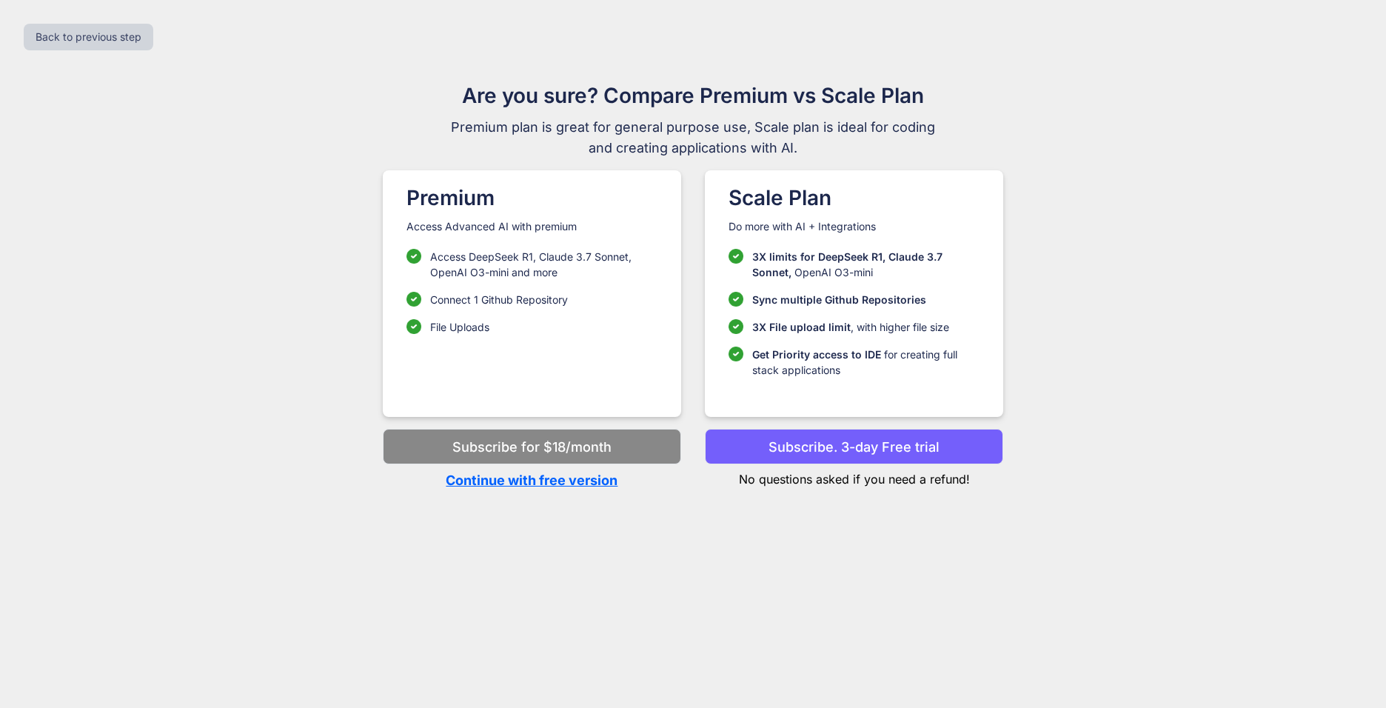 The height and width of the screenshot is (708, 1386). Describe the element at coordinates (854, 447) in the screenshot. I see `p: Subscribe. 3-day Free trial` at that location.